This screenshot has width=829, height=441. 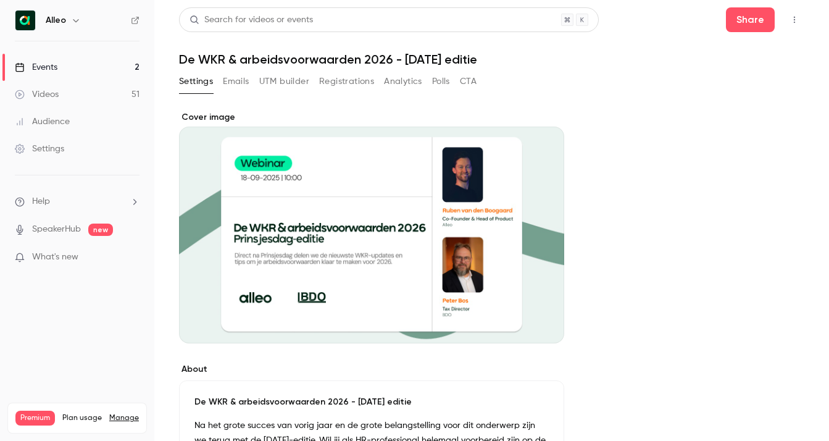 What do you see at coordinates (39, 149) in the screenshot?
I see `div: Settings` at bounding box center [39, 149].